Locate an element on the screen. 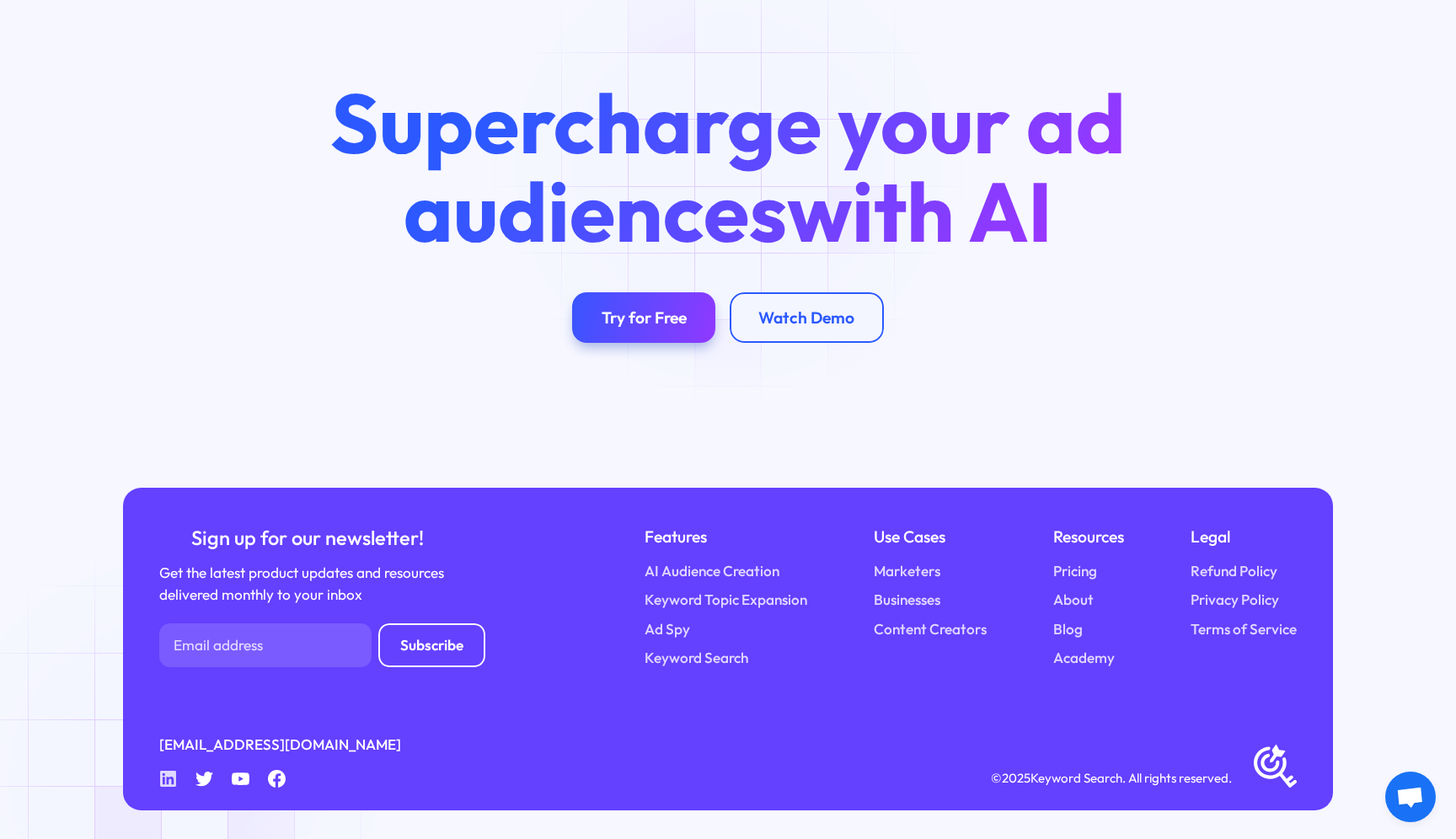 The image size is (1456, 839). a: Blog is located at coordinates (1067, 630).